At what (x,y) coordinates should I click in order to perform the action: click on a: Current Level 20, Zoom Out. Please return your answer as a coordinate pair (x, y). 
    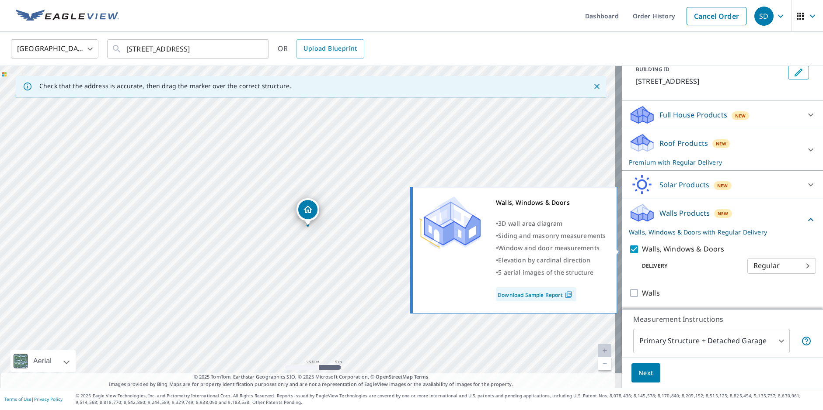
    Looking at the image, I should click on (604, 364).